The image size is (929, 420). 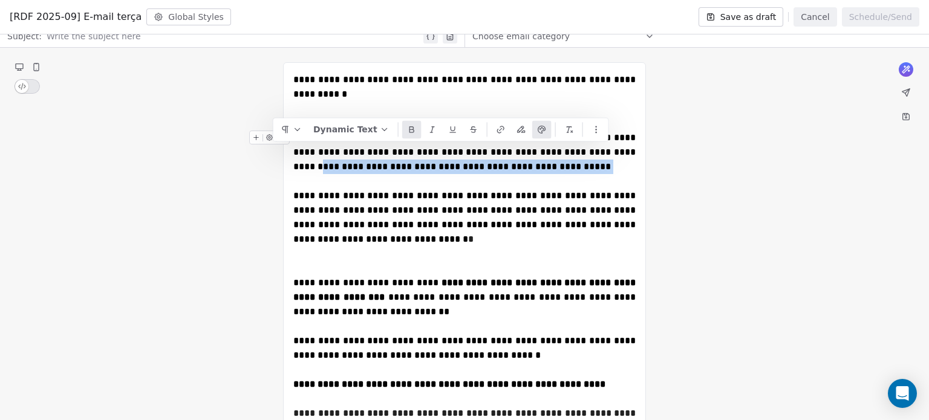 I want to click on button: Save as draft, so click(x=741, y=17).